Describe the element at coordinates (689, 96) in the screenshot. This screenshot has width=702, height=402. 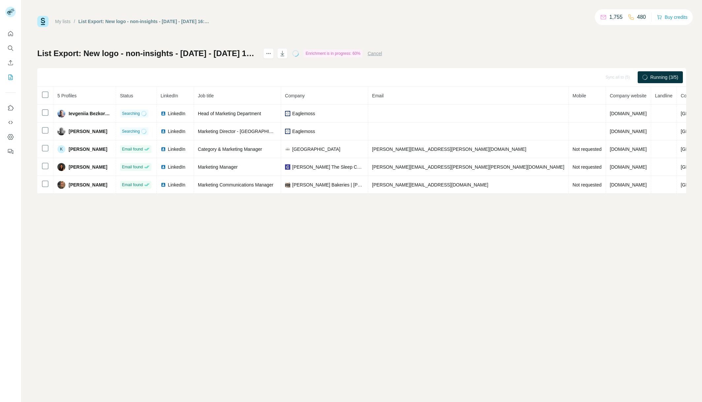
I see `span: Country` at that location.